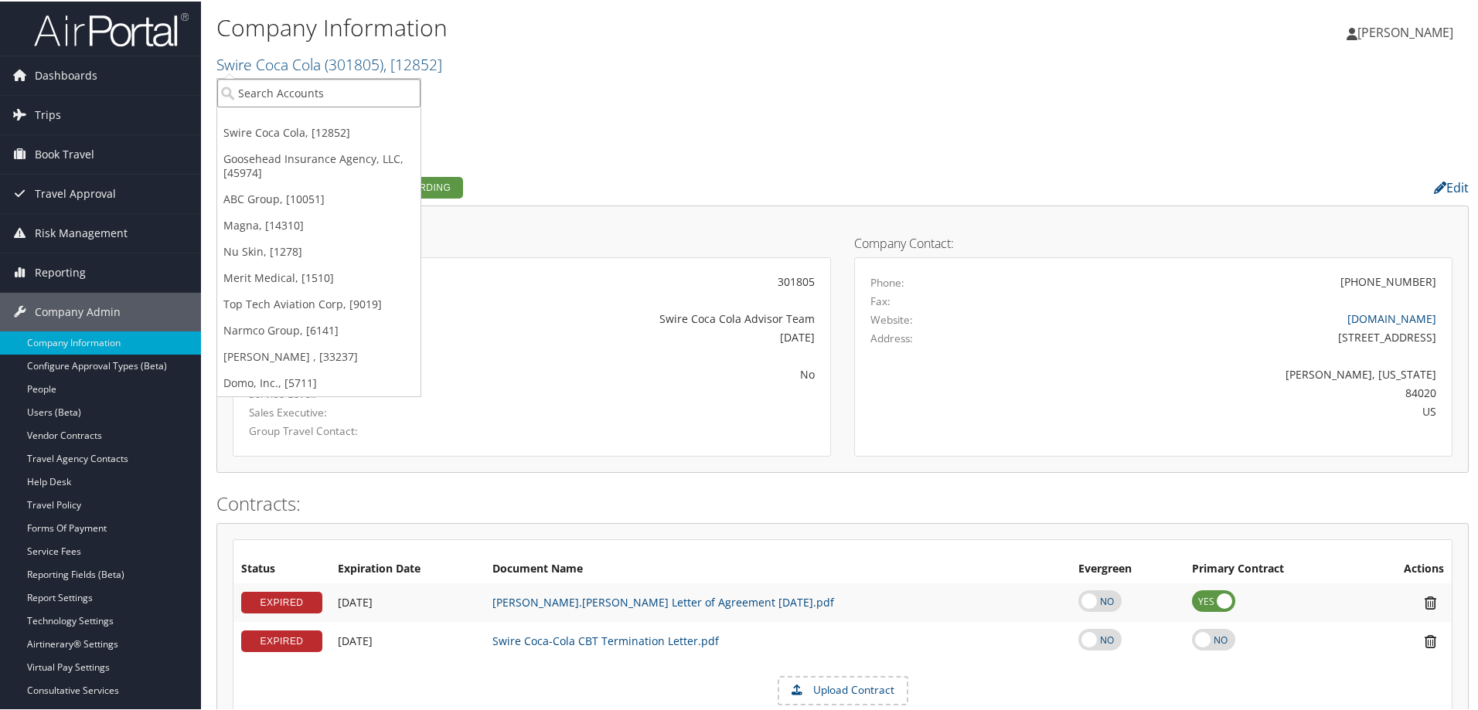 Image resolution: width=1478 pixels, height=710 pixels. I want to click on span: Dashboards, so click(66, 74).